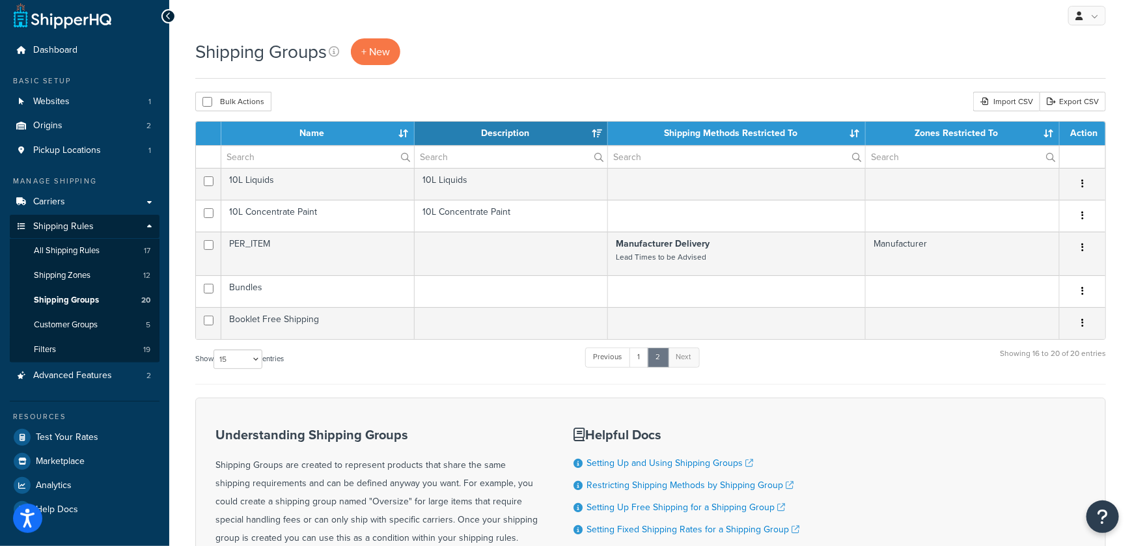 This screenshot has height=546, width=1132. I want to click on a: Marketplace, so click(85, 462).